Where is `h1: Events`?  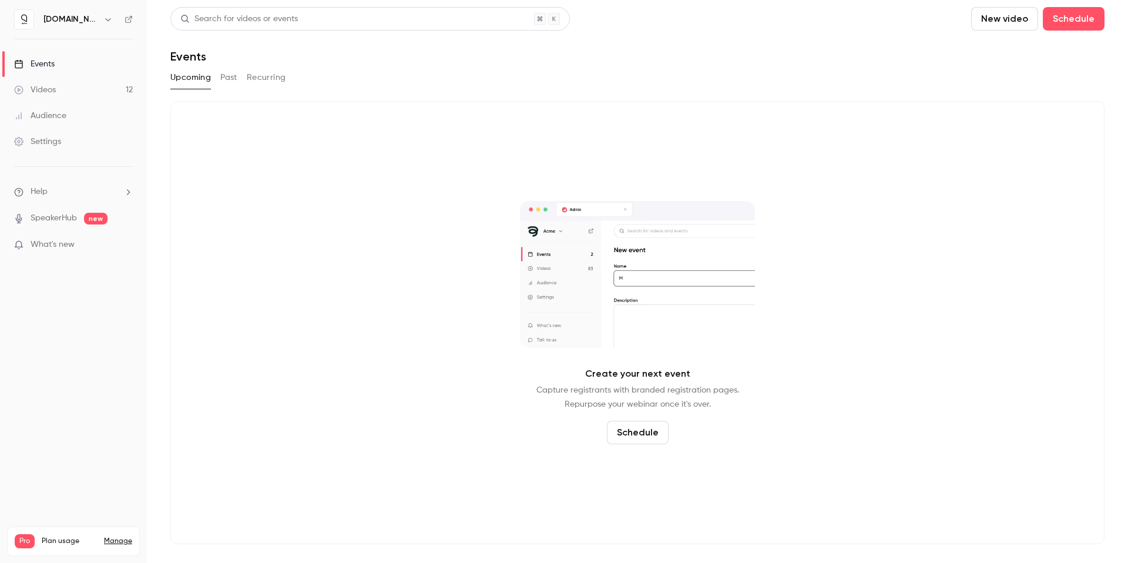
h1: Events is located at coordinates (188, 56).